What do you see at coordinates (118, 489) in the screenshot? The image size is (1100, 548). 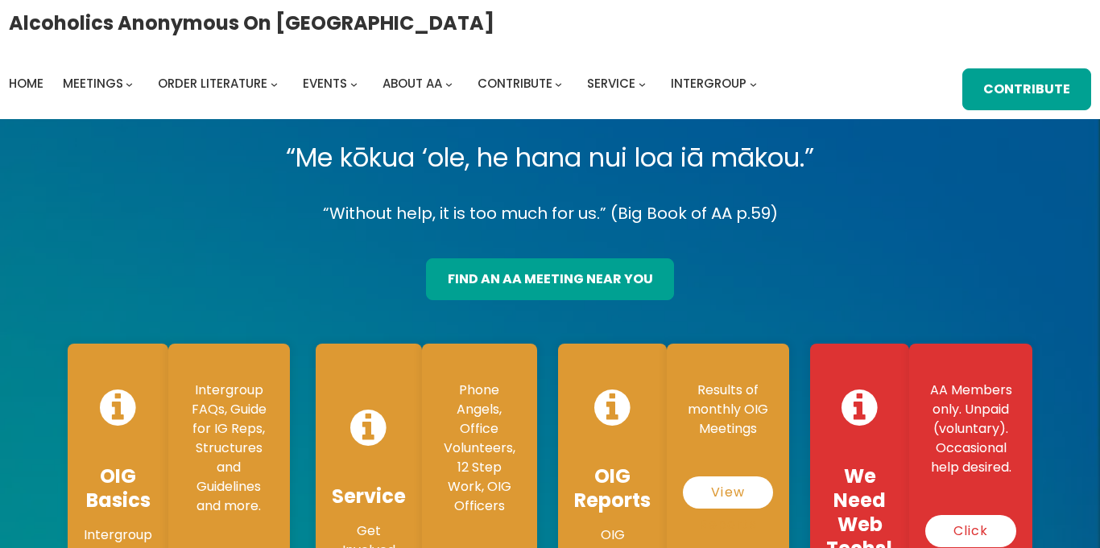 I see `h4: OIG Basics` at bounding box center [118, 489].